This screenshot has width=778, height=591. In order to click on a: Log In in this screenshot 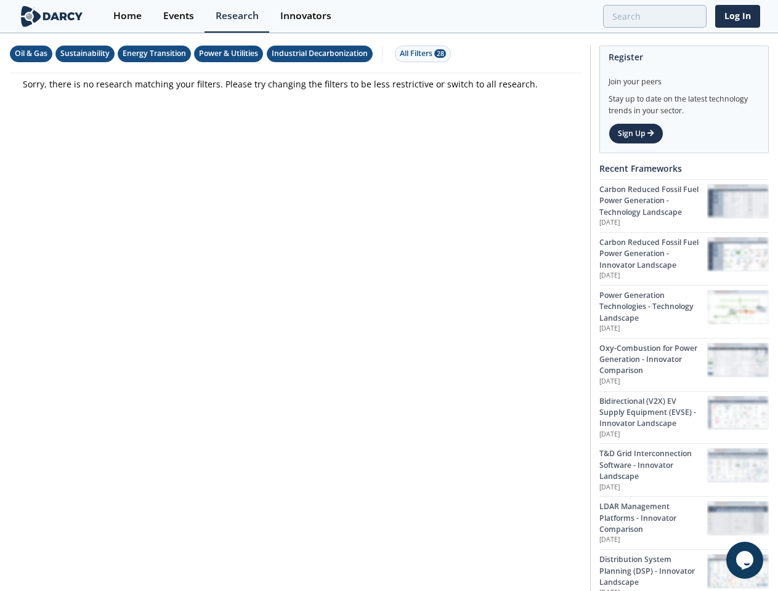, I will do `click(737, 16)`.